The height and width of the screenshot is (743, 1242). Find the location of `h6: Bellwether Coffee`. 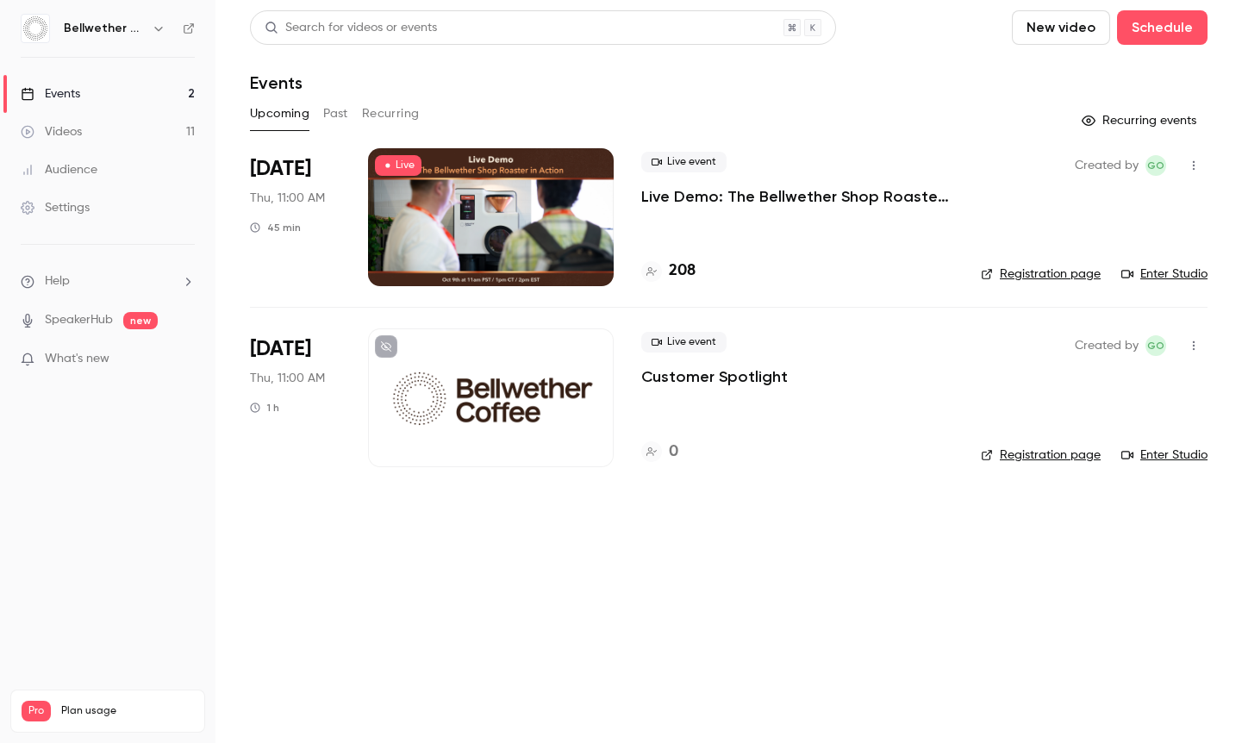

h6: Bellwether Coffee is located at coordinates (104, 28).